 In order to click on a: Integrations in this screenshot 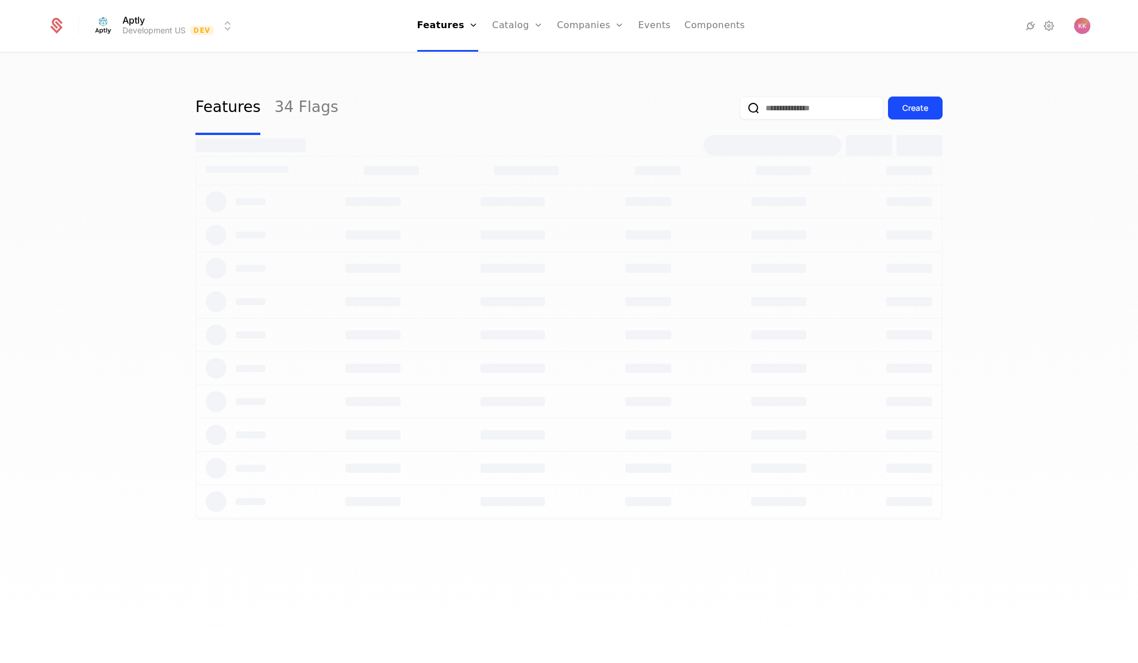, I will do `click(1030, 26)`.